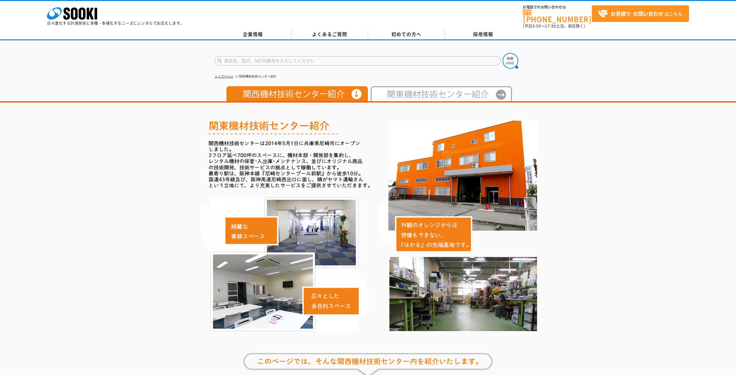 The image size is (736, 375). I want to click on span: (平日 ～ 土日、祝日除く), so click(554, 26).